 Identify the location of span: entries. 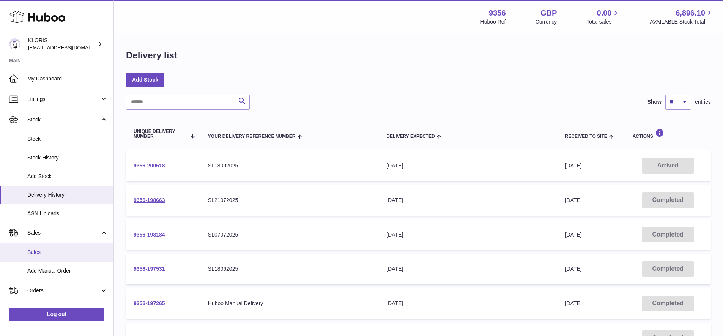
(703, 102).